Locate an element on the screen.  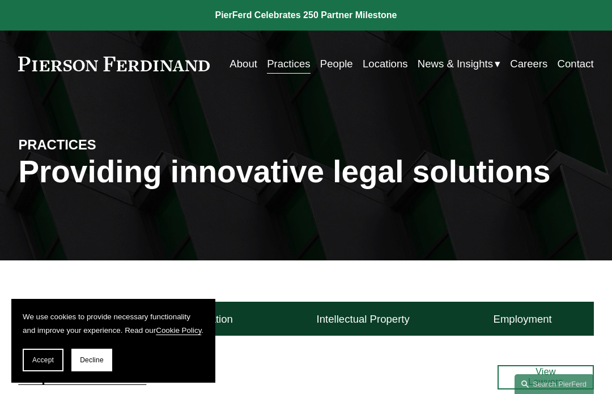
a: People is located at coordinates (336, 63).